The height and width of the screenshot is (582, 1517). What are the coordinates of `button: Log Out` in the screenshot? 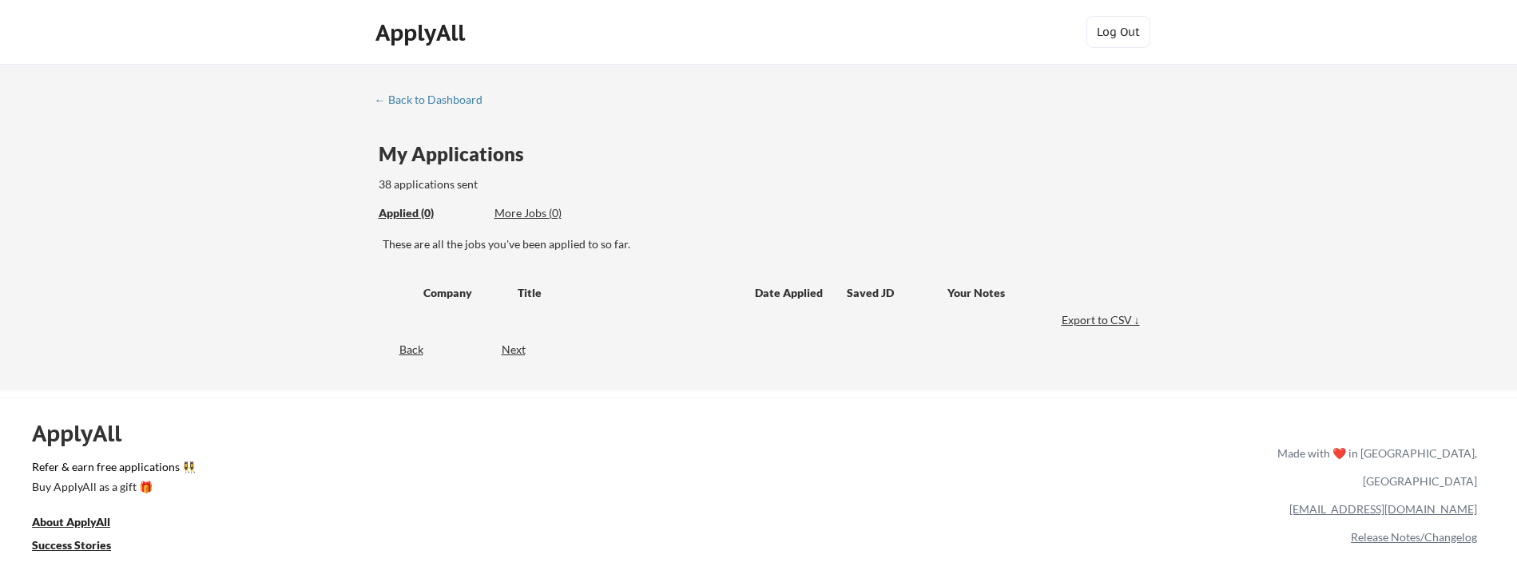 It's located at (1118, 32).